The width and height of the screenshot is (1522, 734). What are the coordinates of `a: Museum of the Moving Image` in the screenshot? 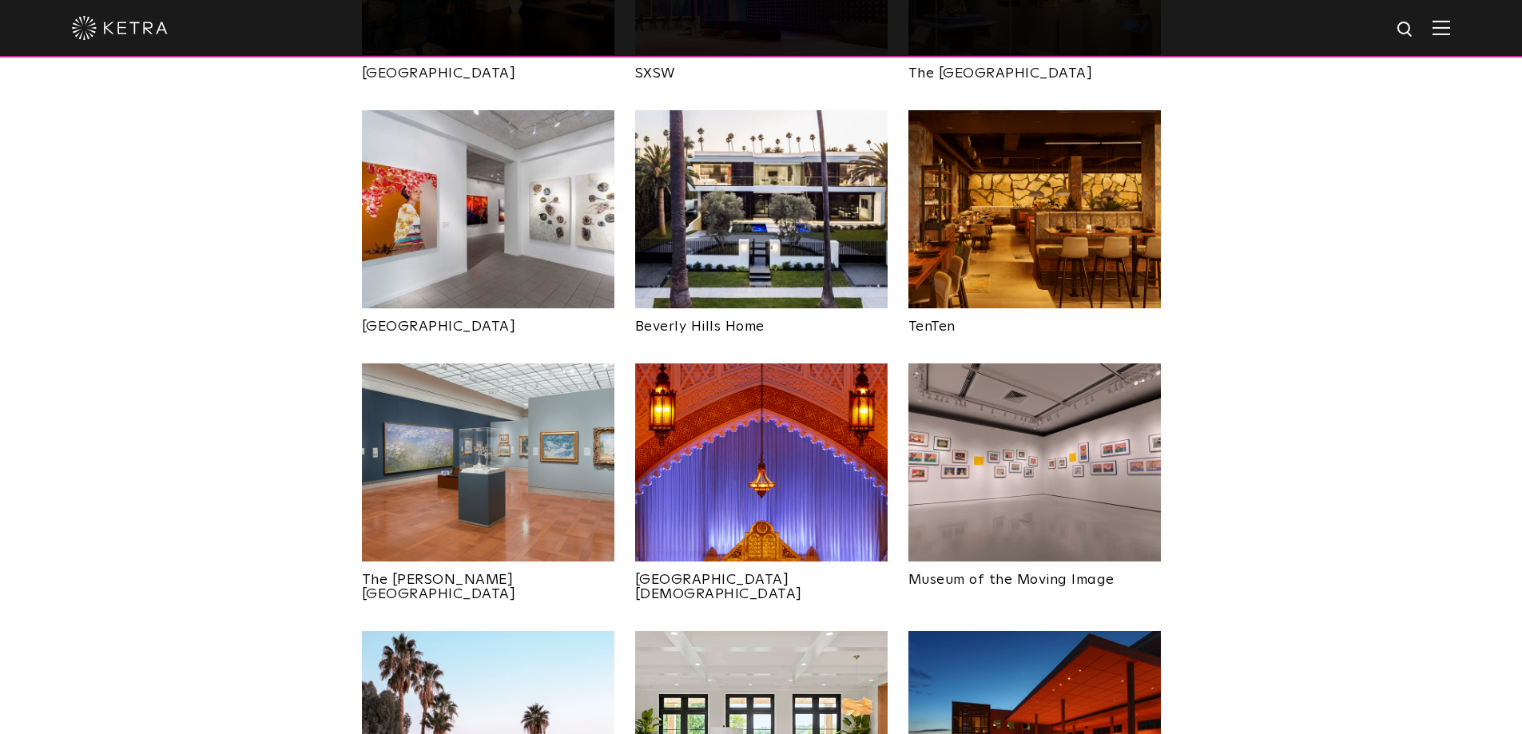 It's located at (1034, 574).